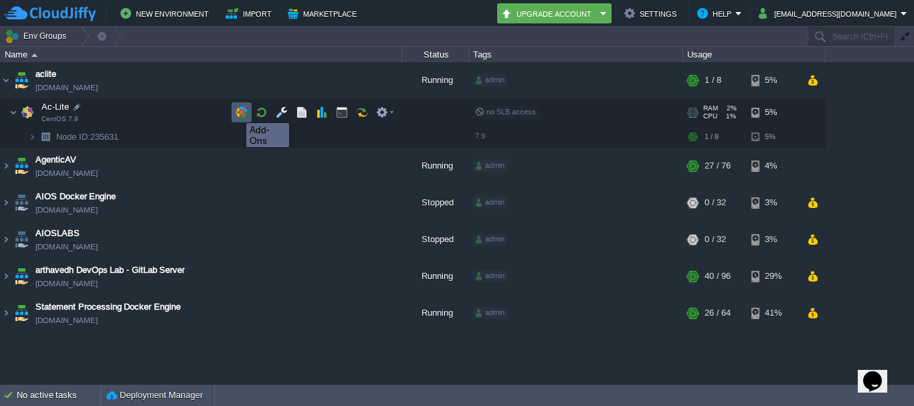 This screenshot has width=914, height=406. What do you see at coordinates (73, 137) in the screenshot?
I see `span: Node ID:` at bounding box center [73, 137].